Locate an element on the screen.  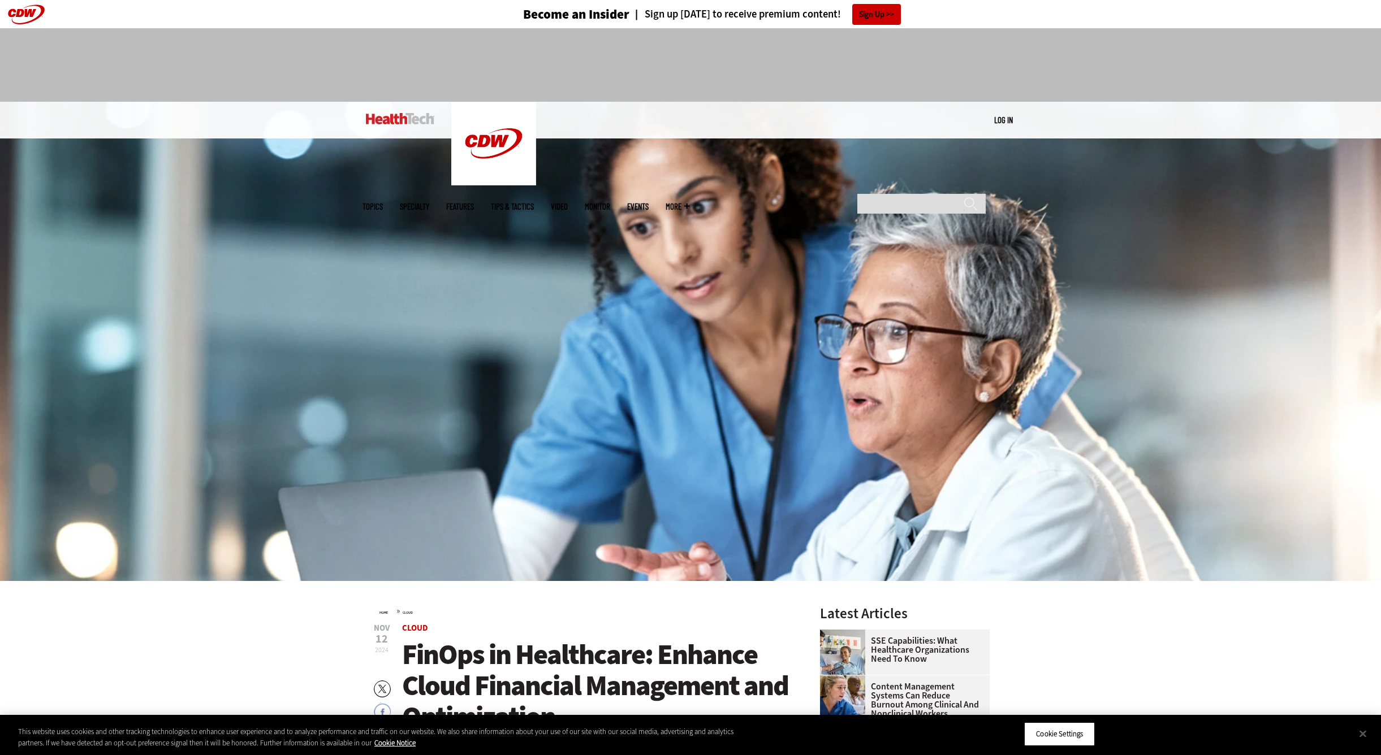
a: Tips & Tactics is located at coordinates (512, 206).